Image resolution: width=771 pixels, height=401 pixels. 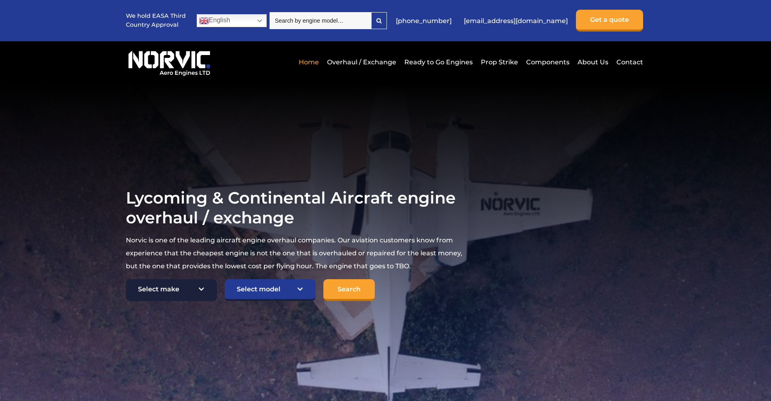 What do you see at coordinates (438, 62) in the screenshot?
I see `a: Ready to Go Engines` at bounding box center [438, 62].